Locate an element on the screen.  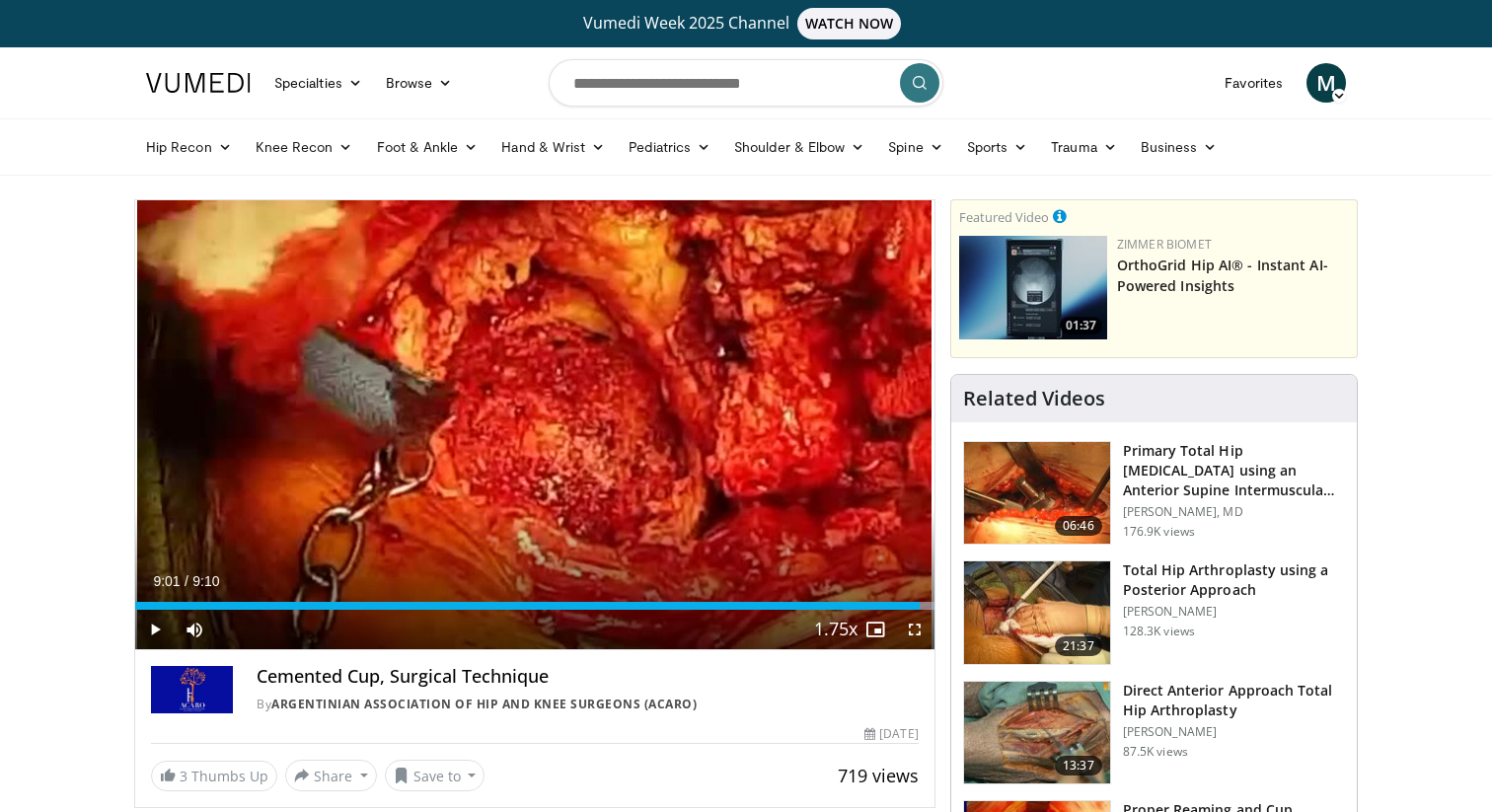
p: 176.9K views is located at coordinates (1159, 531).